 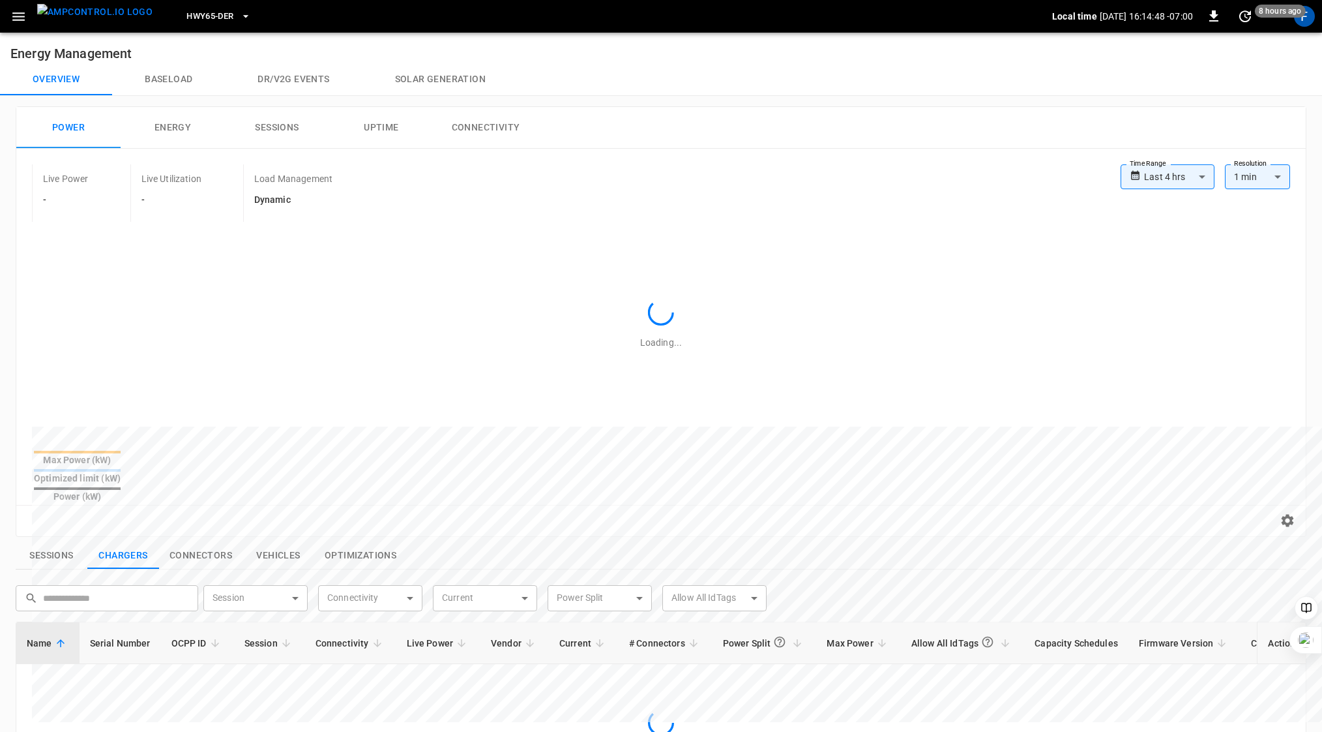 I want to click on span: Live Power, so click(x=439, y=643).